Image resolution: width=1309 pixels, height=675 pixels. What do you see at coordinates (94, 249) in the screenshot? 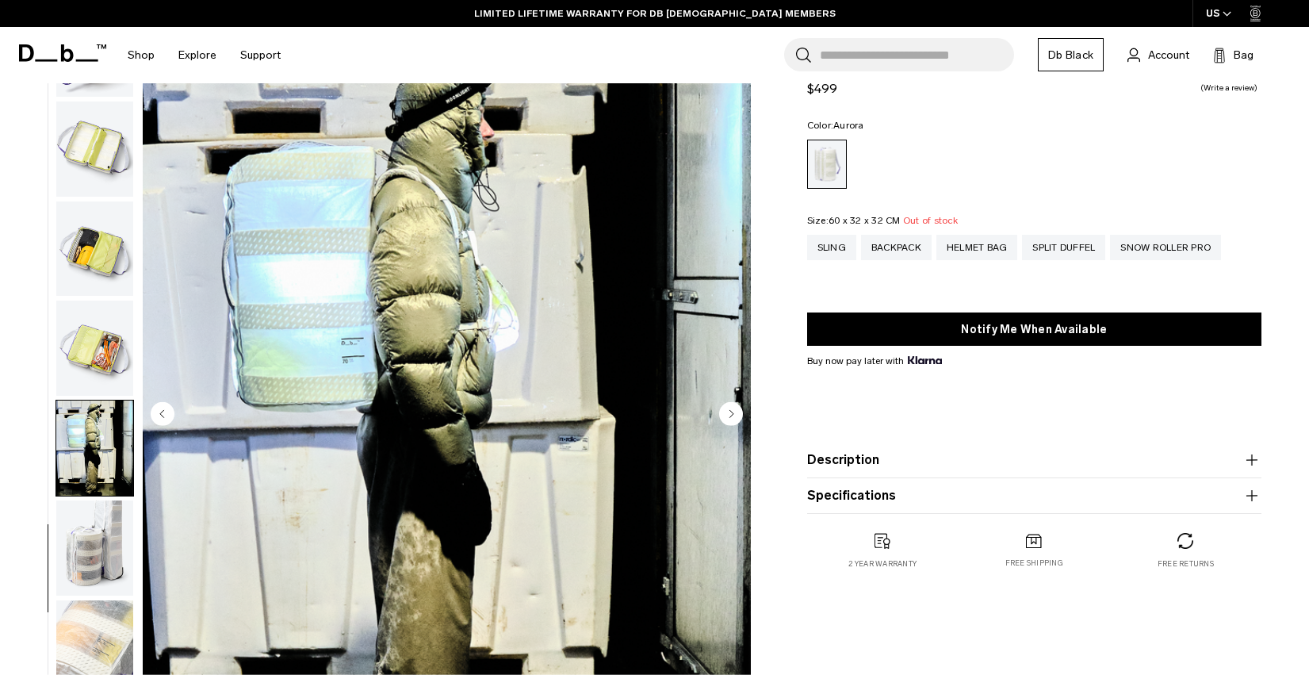
I see `button: Weigh_Lighter_Split_Duffel_70L_6.png` at bounding box center [94, 249].